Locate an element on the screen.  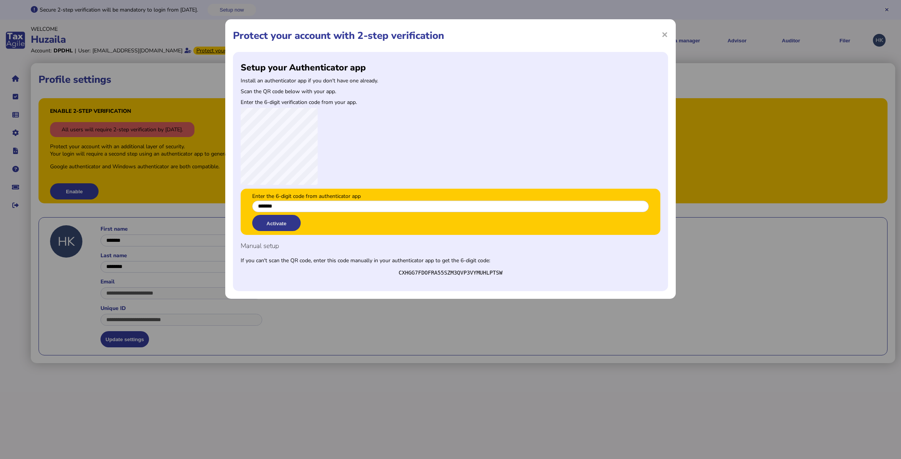
h1: Protect your account with 2-step verification is located at coordinates (450, 35).